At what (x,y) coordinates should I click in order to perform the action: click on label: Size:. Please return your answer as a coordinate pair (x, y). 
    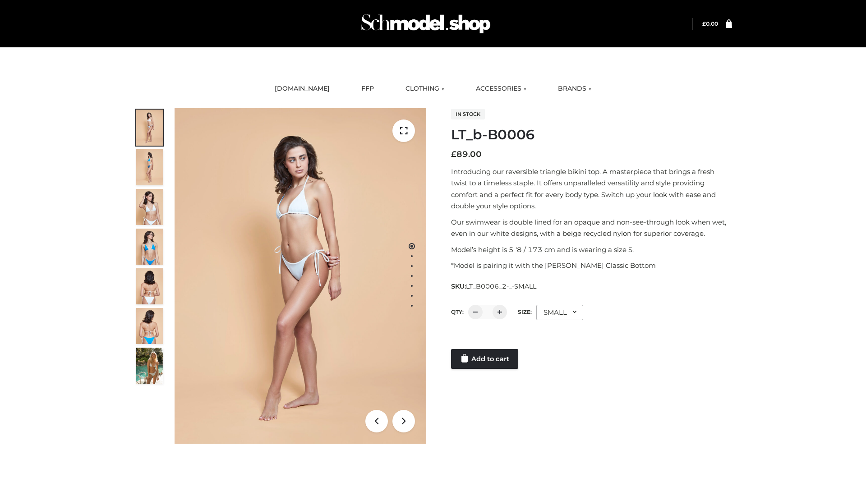
    Looking at the image, I should click on (525, 312).